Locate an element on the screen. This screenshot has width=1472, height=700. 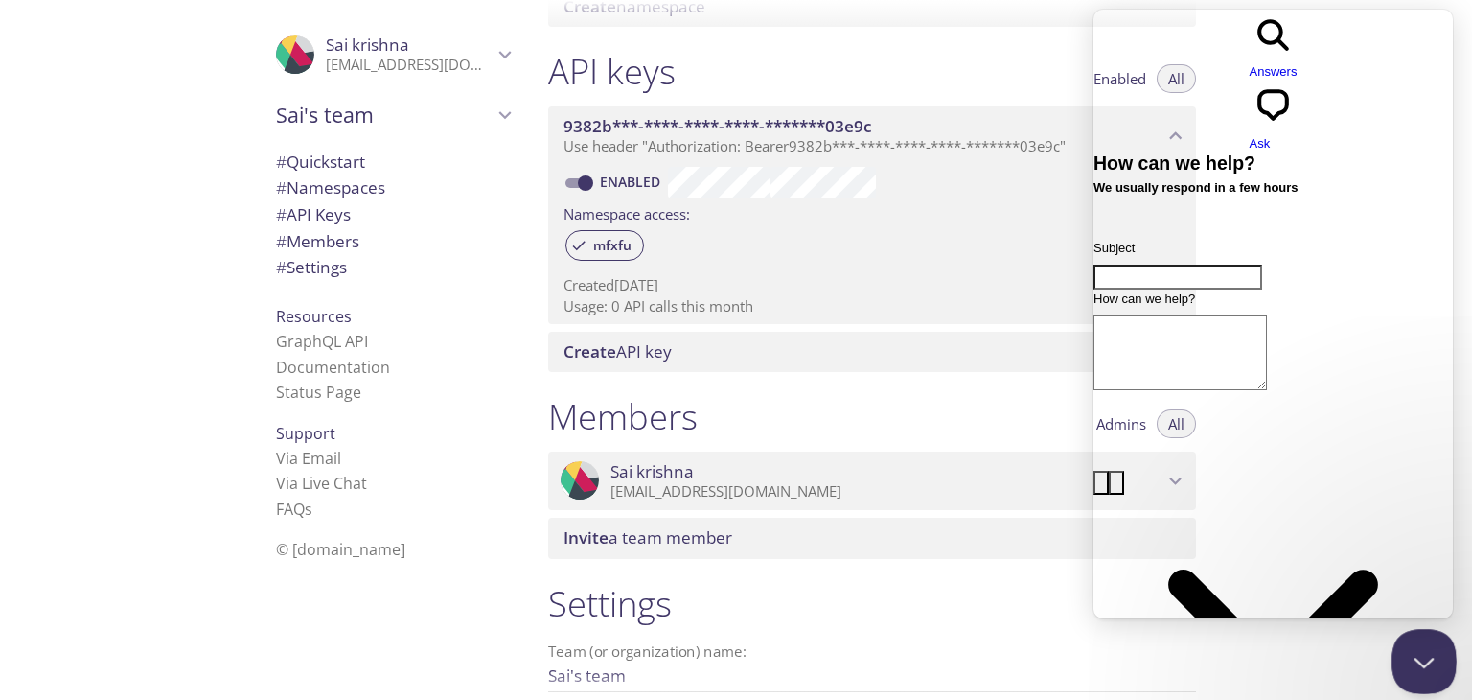
a: Status Page is located at coordinates (318, 392).